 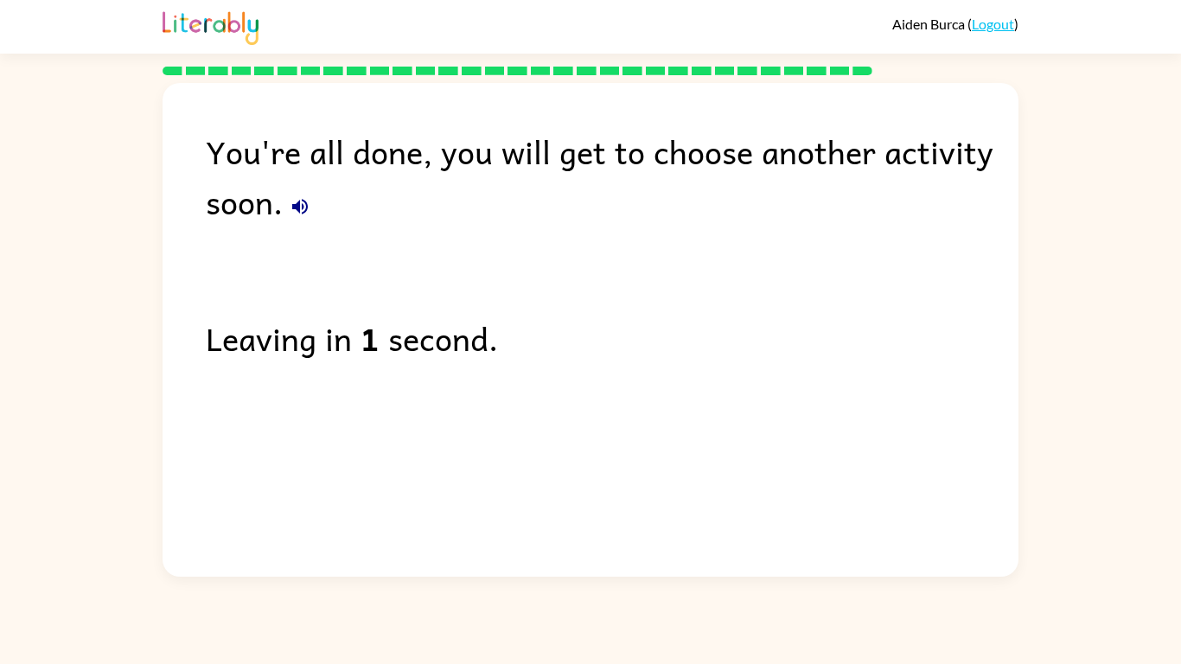 What do you see at coordinates (612, 176) in the screenshot?
I see `div: You're all done, you will get to choose another activity soon.` at bounding box center [612, 176].